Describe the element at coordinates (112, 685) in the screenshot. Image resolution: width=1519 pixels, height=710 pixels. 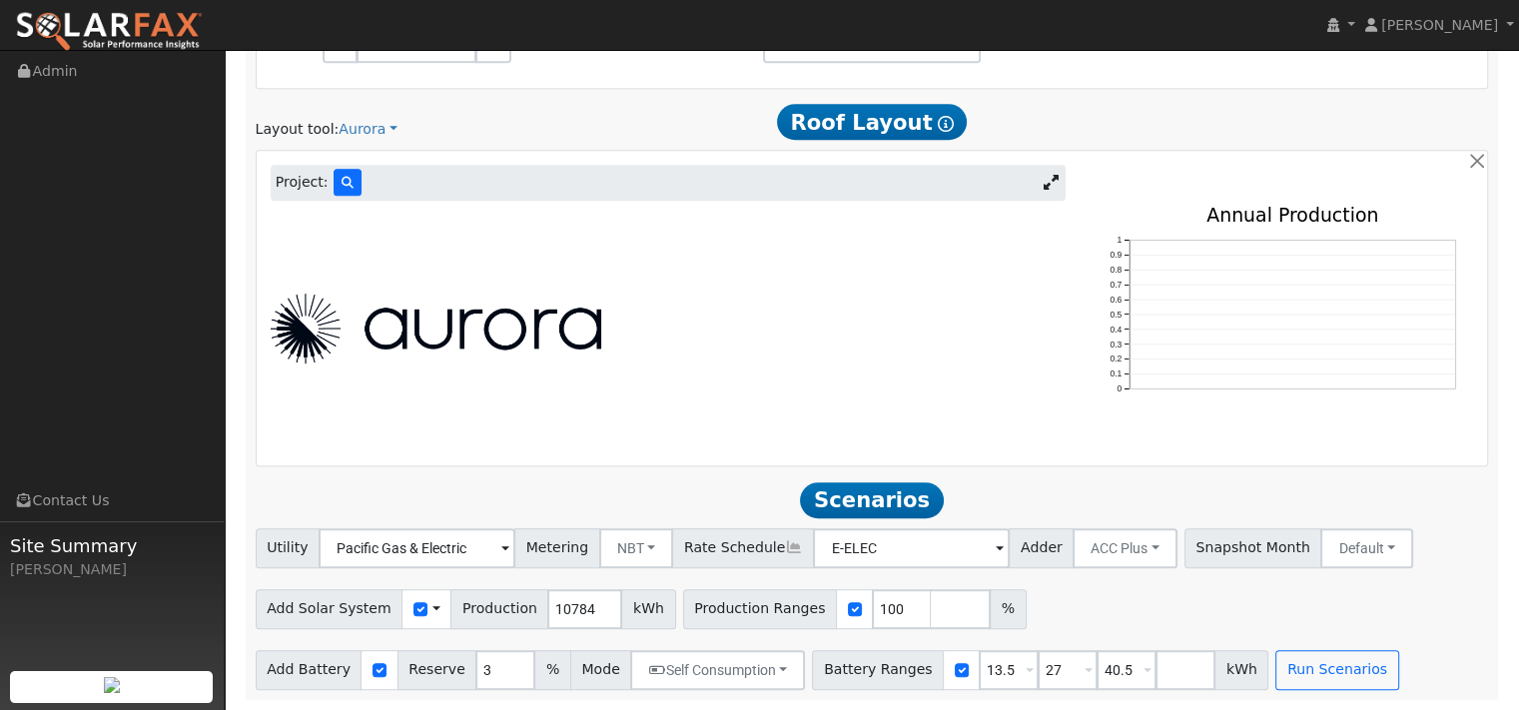
I see `img: retrieve` at that location.